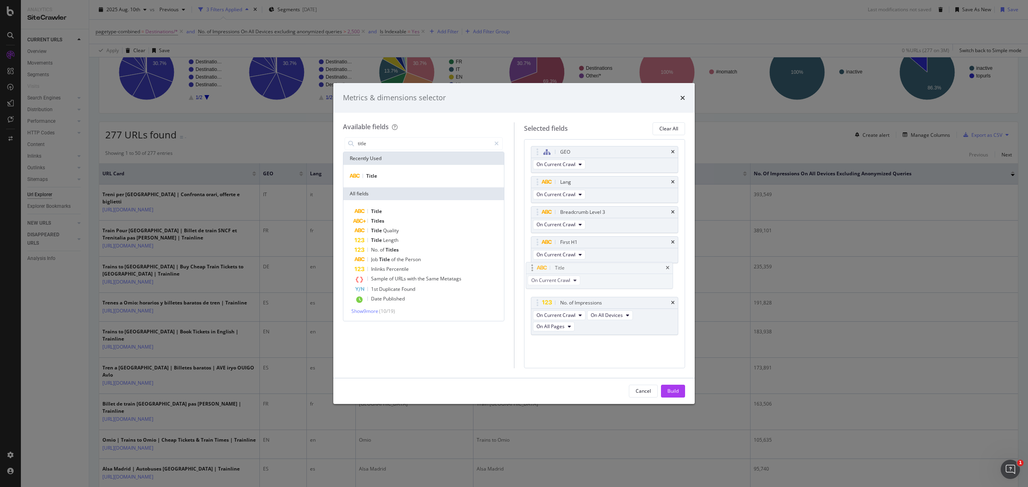 The width and height of the screenshot is (1028, 487). What do you see at coordinates (375, 289) in the screenshot?
I see `span: 1st` at bounding box center [375, 289].